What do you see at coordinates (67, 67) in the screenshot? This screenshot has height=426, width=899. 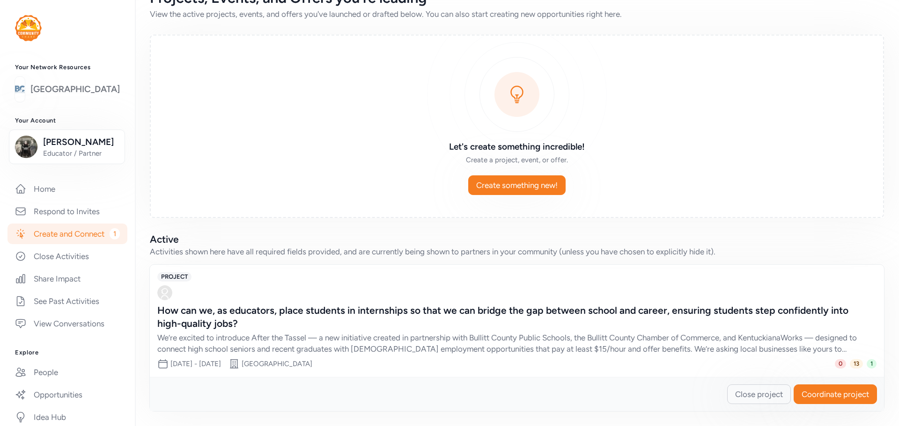 I see `h3: Your Network Resources` at bounding box center [67, 67].